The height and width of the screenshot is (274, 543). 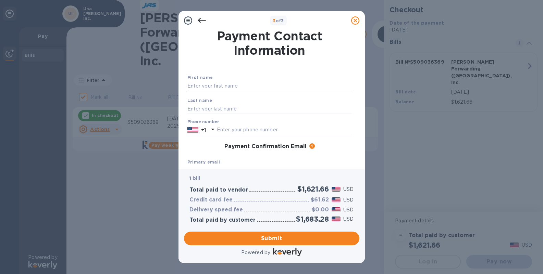 What do you see at coordinates (271, 239) in the screenshot?
I see `span: Submit` at bounding box center [271, 239].